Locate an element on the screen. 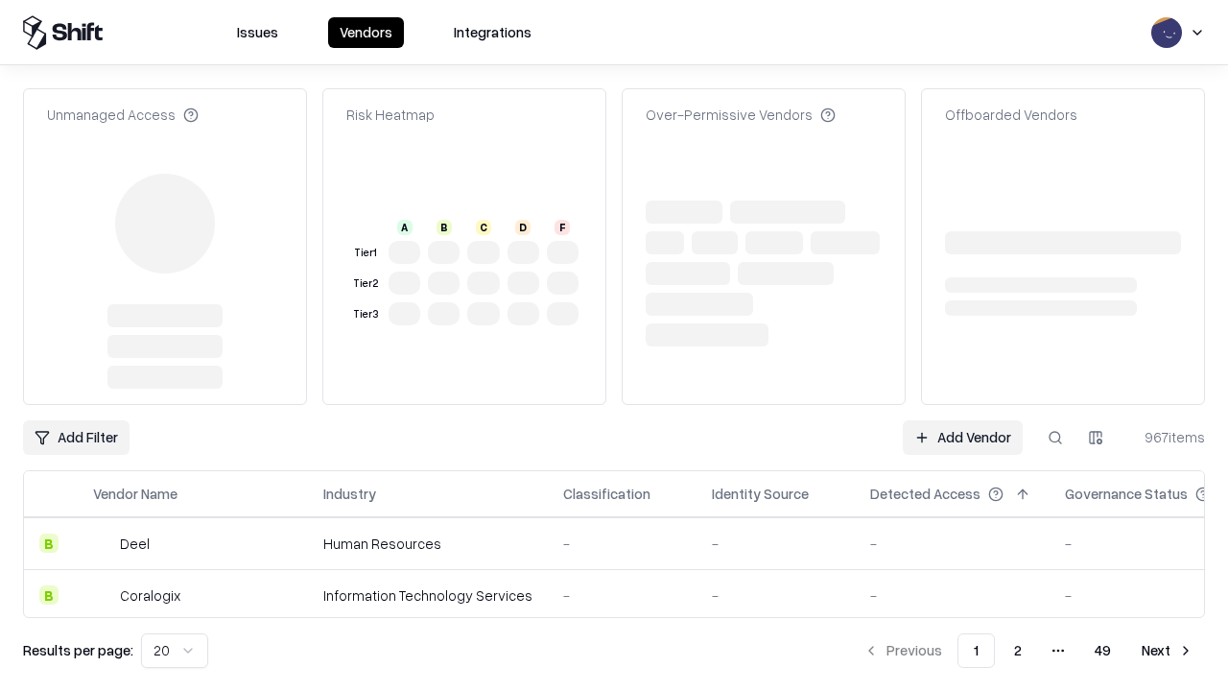  button: Next is located at coordinates (1167, 650).